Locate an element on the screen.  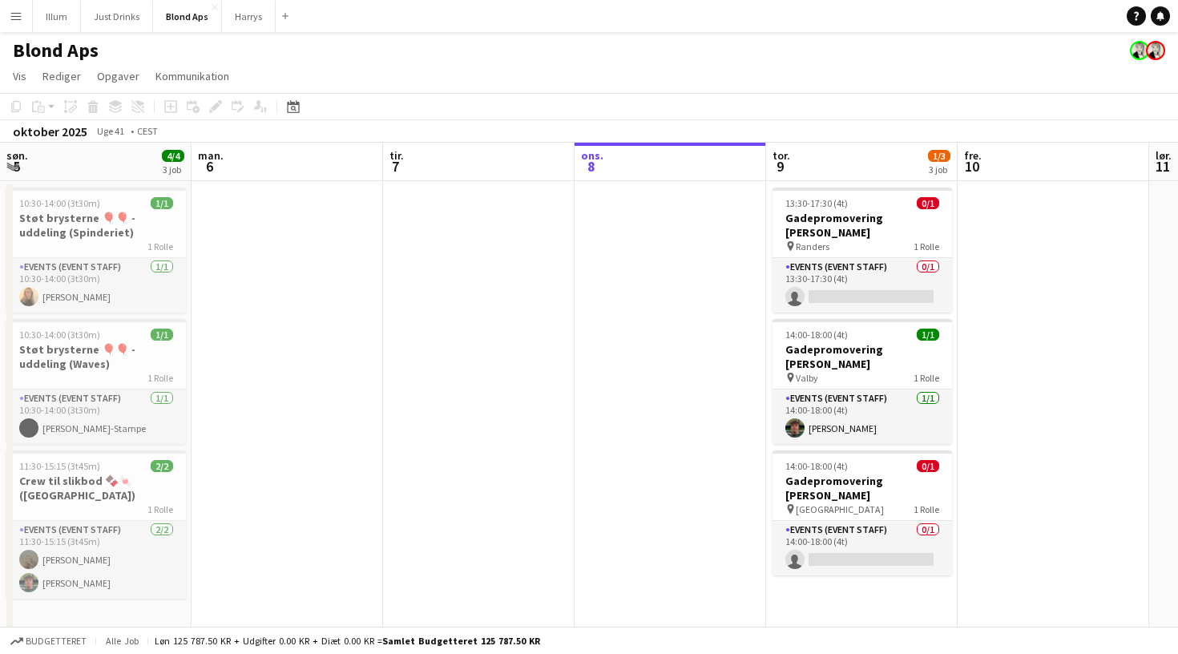
div: CEST is located at coordinates (147, 131).